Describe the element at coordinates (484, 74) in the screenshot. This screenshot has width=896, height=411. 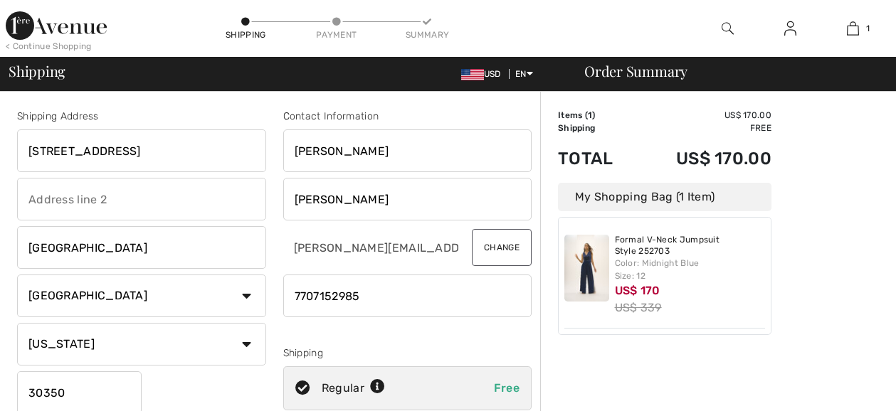
I see `span: USD` at that location.